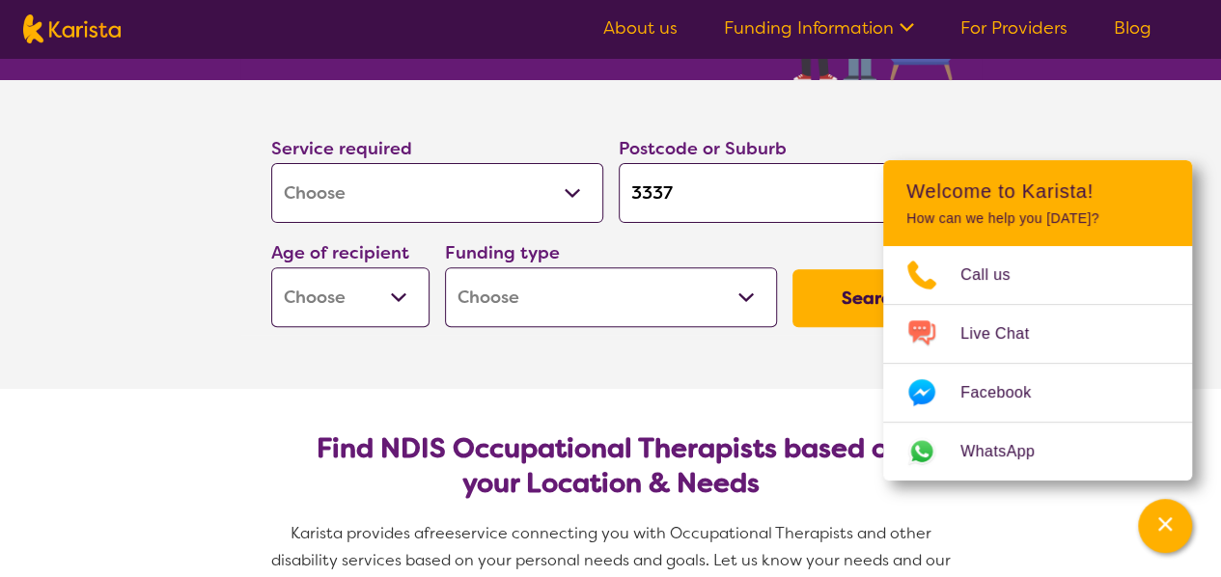 Image resolution: width=1221 pixels, height=577 pixels. What do you see at coordinates (340, 253) in the screenshot?
I see `label: Age of recipient` at bounding box center [340, 253].